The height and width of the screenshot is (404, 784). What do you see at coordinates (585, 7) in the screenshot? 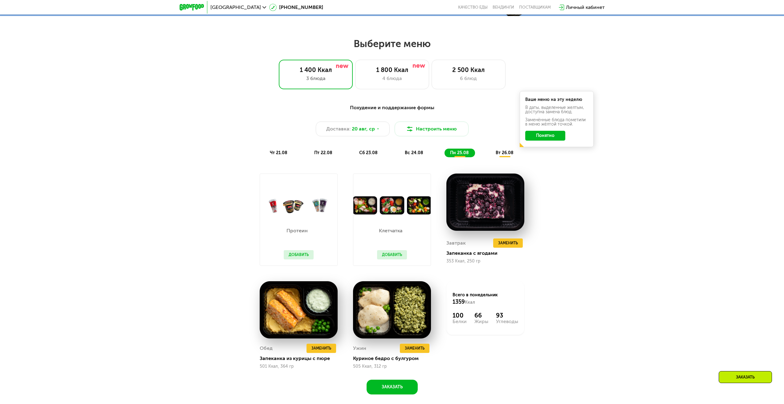
I see `div: Личный кабинет` at bounding box center [585, 7].